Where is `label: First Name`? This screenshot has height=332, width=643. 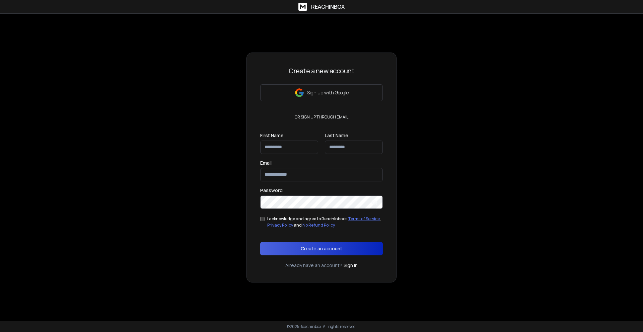 label: First Name is located at coordinates (272, 136).